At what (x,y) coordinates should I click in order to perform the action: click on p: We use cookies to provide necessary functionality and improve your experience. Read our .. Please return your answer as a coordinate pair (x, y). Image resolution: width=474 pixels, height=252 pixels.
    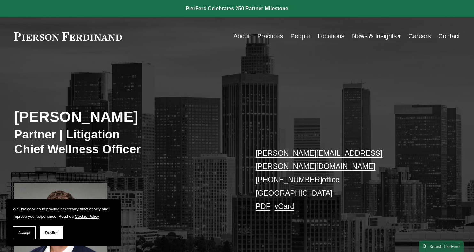
    Looking at the image, I should click on (64, 213).